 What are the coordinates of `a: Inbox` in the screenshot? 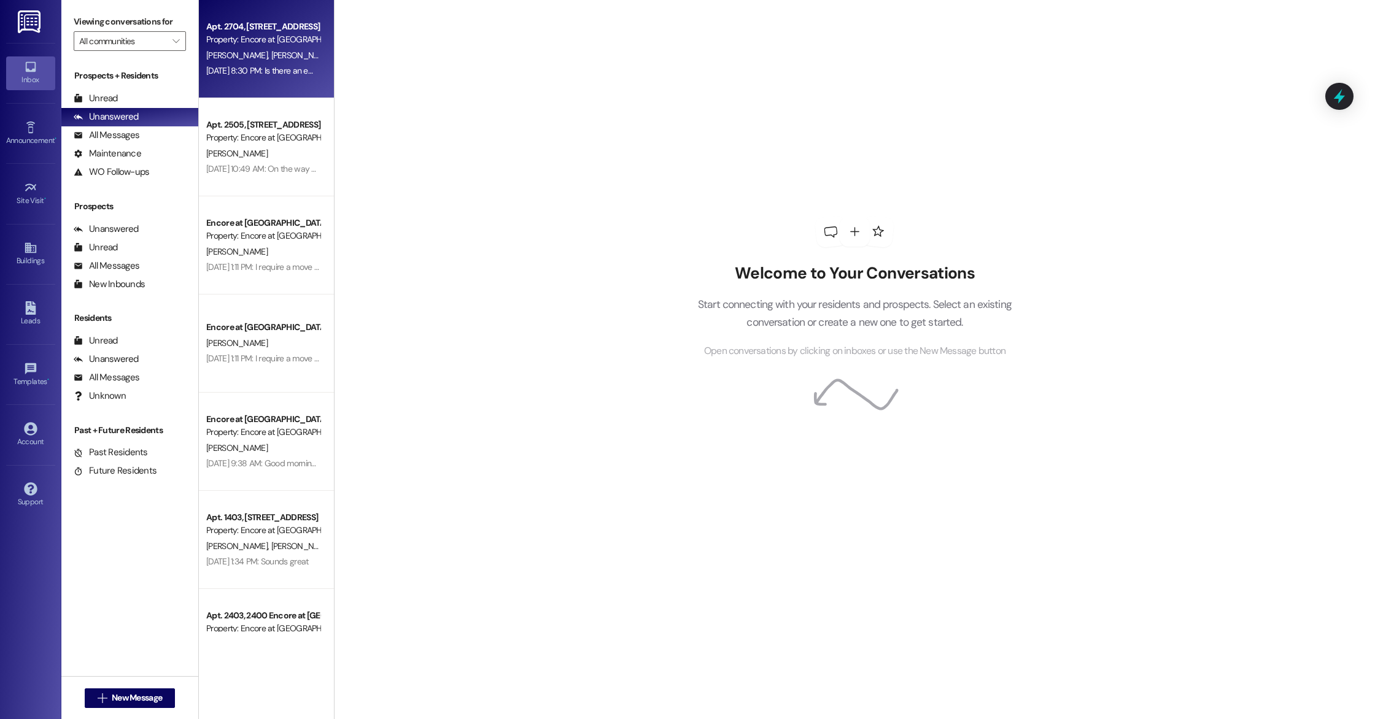 It's located at (31, 73).